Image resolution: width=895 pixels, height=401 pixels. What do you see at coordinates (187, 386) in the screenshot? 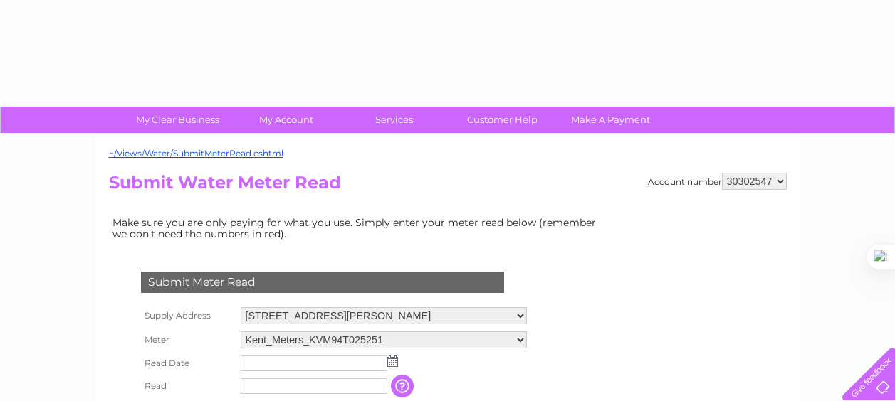
I see `th: Read` at bounding box center [187, 386].